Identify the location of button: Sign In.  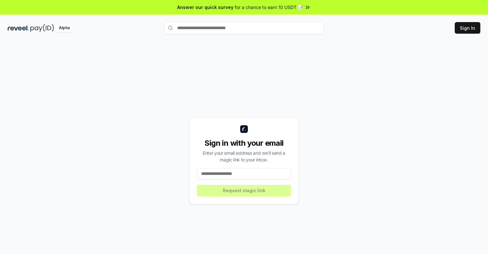
(468, 28).